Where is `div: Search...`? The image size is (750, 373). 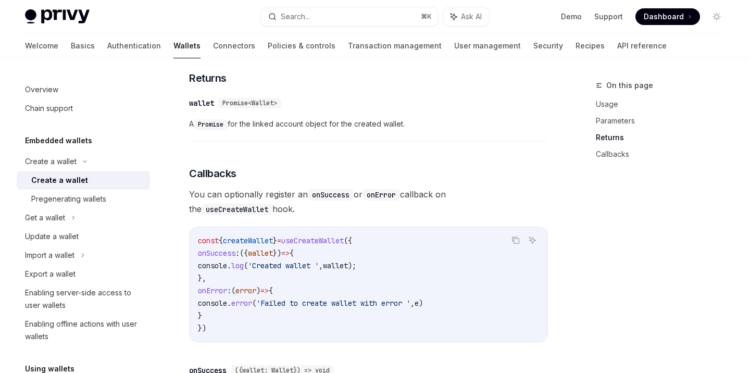 div: Search... is located at coordinates (295, 17).